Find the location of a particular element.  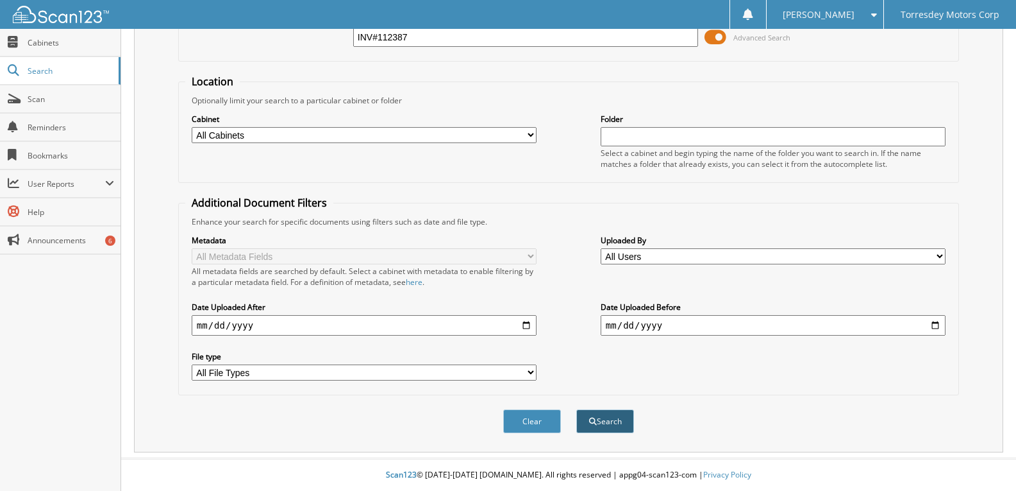

span: Announcements is located at coordinates (71, 240).